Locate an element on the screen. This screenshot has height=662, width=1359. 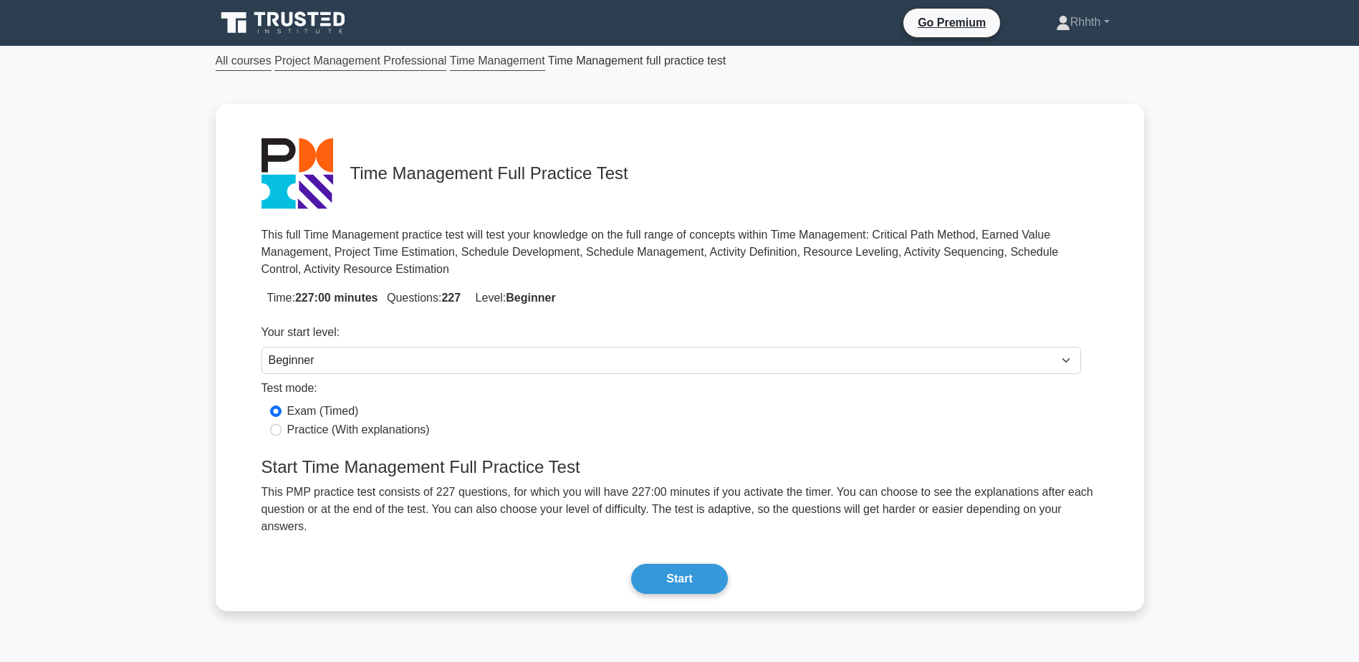
a: All courses is located at coordinates (244, 61).